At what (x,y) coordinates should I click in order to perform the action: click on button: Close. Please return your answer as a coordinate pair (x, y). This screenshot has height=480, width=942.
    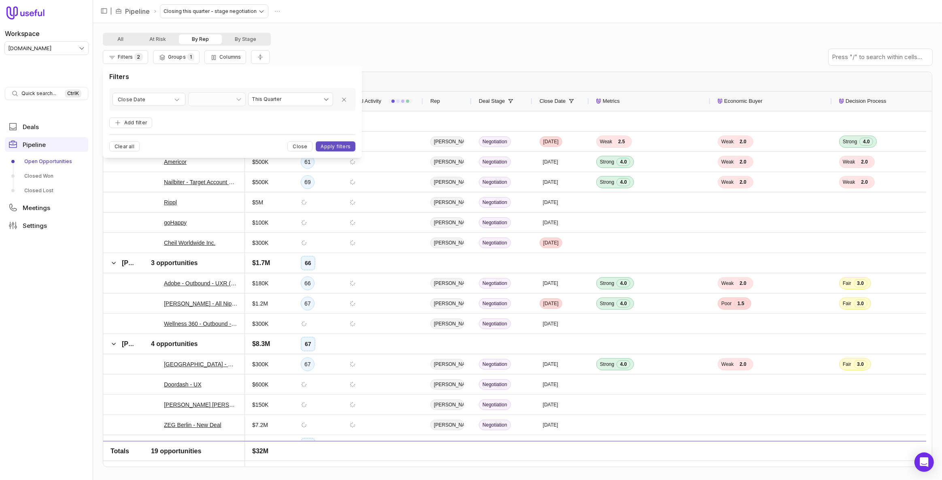
    Looking at the image, I should click on (300, 147).